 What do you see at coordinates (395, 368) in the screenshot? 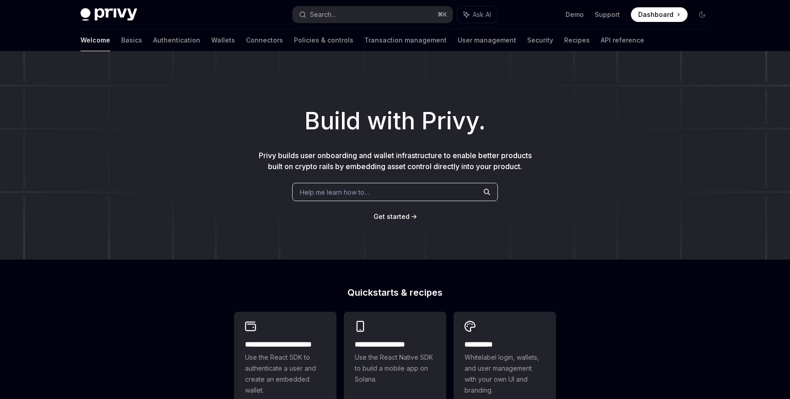
I see `span: Use the React Native SDK to build a mobile app on Solana.` at bounding box center [395, 368].